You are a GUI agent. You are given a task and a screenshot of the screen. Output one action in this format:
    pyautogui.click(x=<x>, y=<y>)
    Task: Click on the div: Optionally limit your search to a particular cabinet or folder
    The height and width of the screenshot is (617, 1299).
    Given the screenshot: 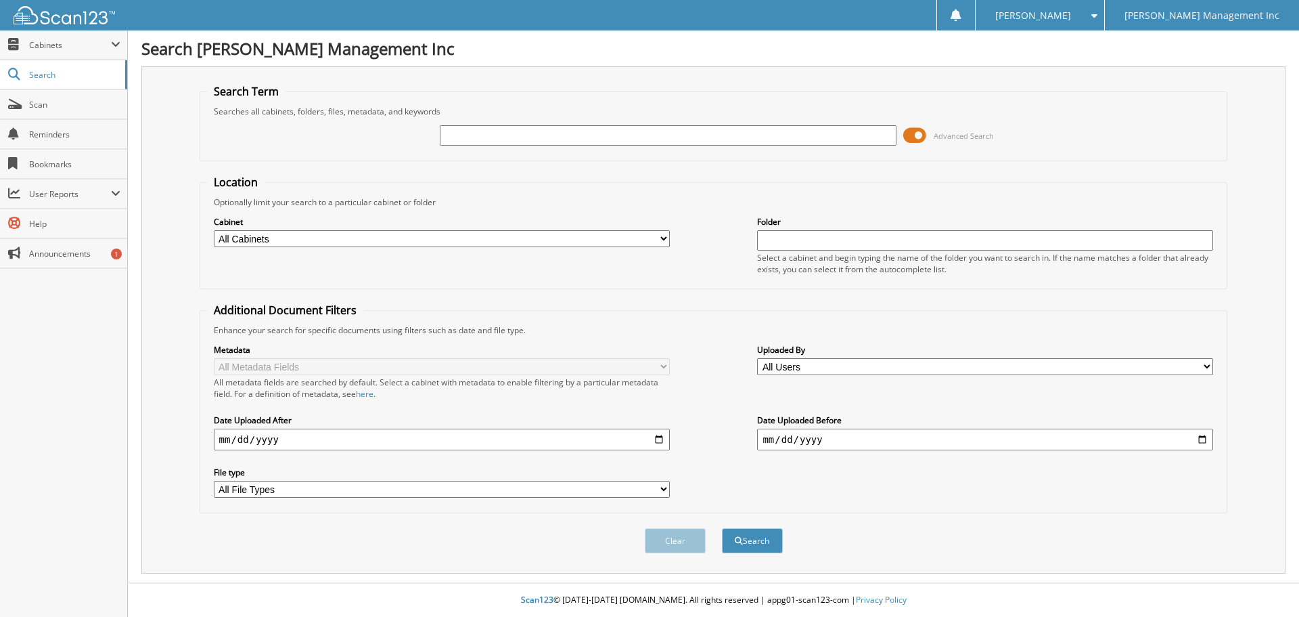 What is the action you would take?
    pyautogui.click(x=714, y=202)
    